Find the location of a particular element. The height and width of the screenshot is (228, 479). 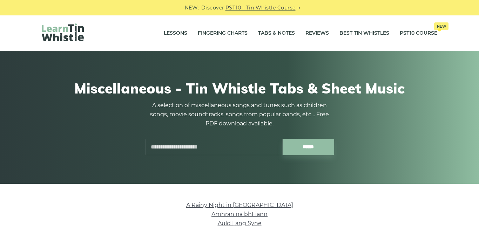

a: Tabs & Notes is located at coordinates (276, 33).